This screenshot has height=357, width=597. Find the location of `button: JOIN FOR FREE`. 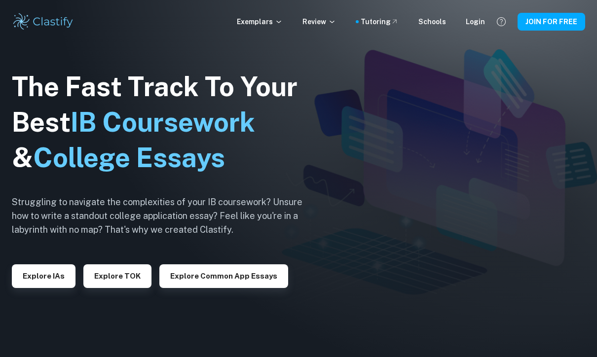

button: JOIN FOR FREE is located at coordinates (551, 22).